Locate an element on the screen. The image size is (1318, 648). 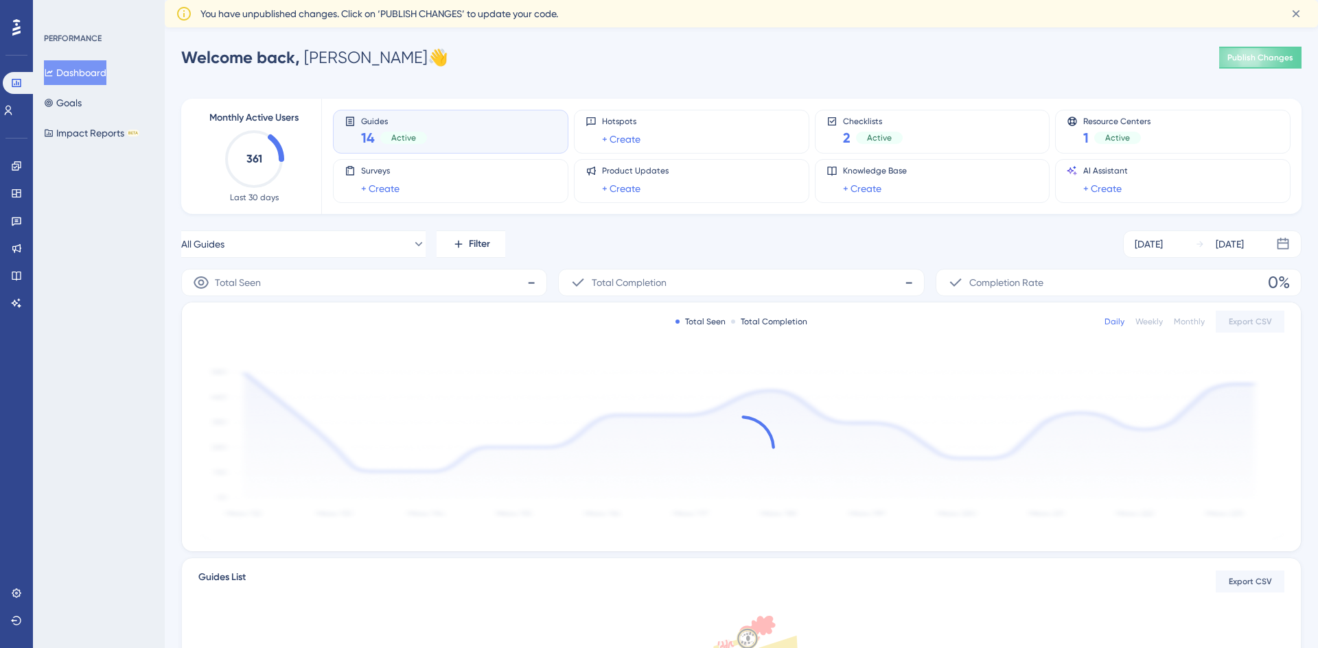
span: 1 is located at coordinates (1086, 138).